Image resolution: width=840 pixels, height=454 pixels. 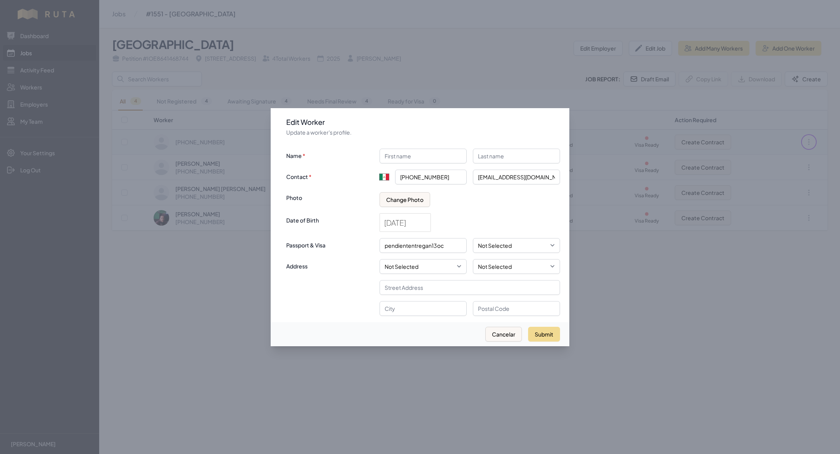 I want to click on label: Name, so click(x=330, y=154).